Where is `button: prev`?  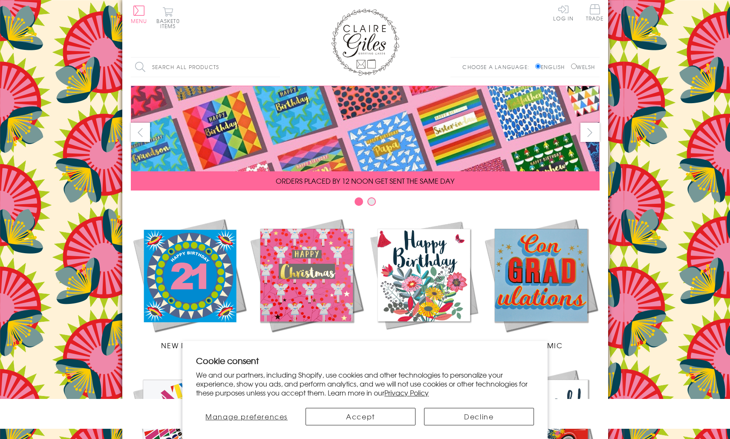 button: prev is located at coordinates (140, 132).